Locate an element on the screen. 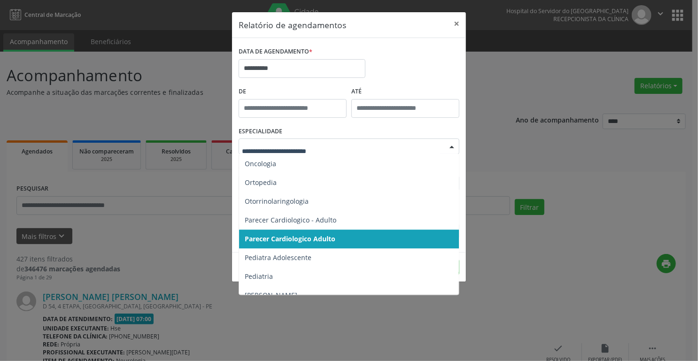 Image resolution: width=698 pixels, height=361 pixels. button: Close is located at coordinates (456, 23).